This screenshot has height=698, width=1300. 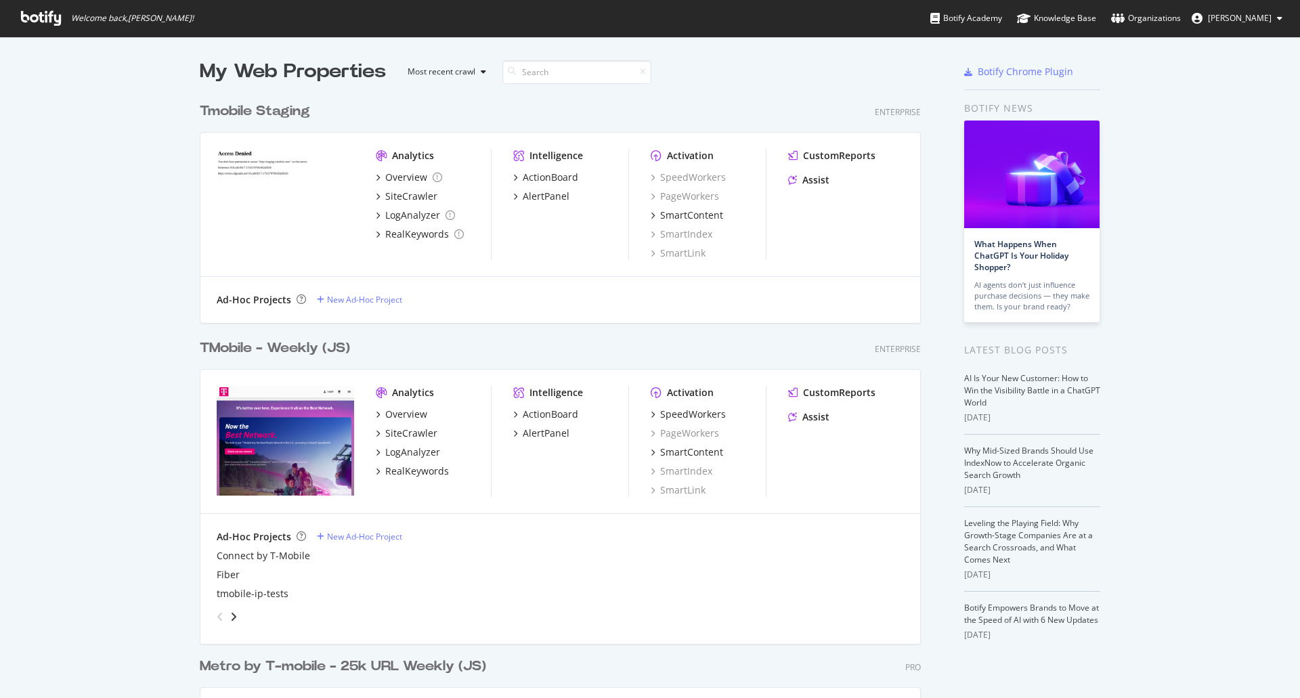 What do you see at coordinates (577, 72) in the screenshot?
I see `input: Search` at bounding box center [577, 72].